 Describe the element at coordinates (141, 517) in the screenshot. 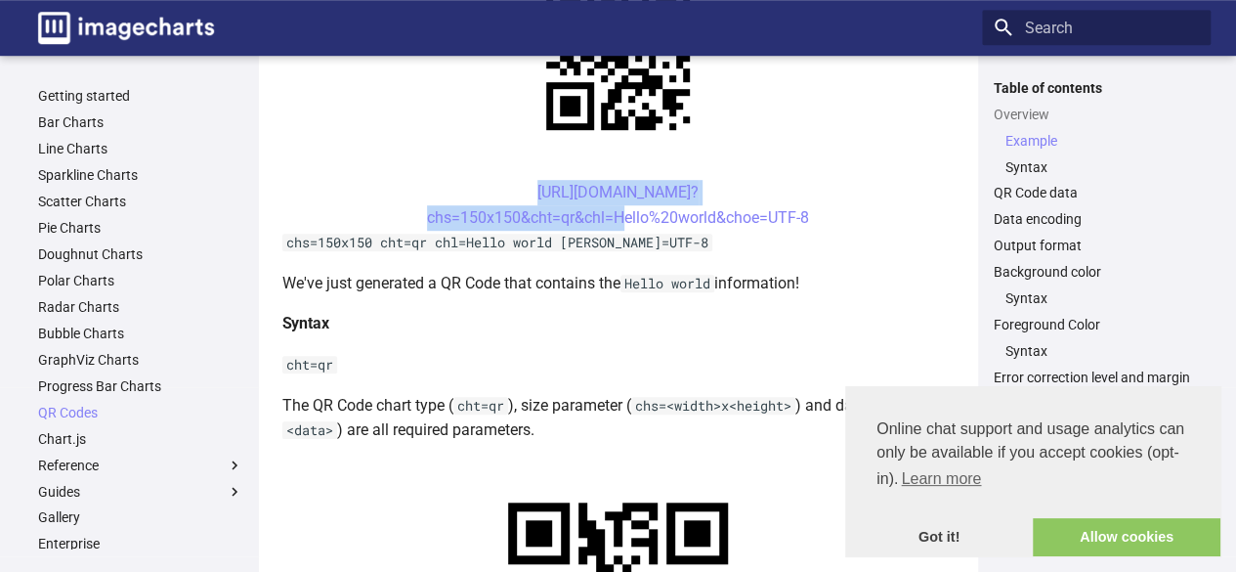

I see `a: Gallery` at that location.